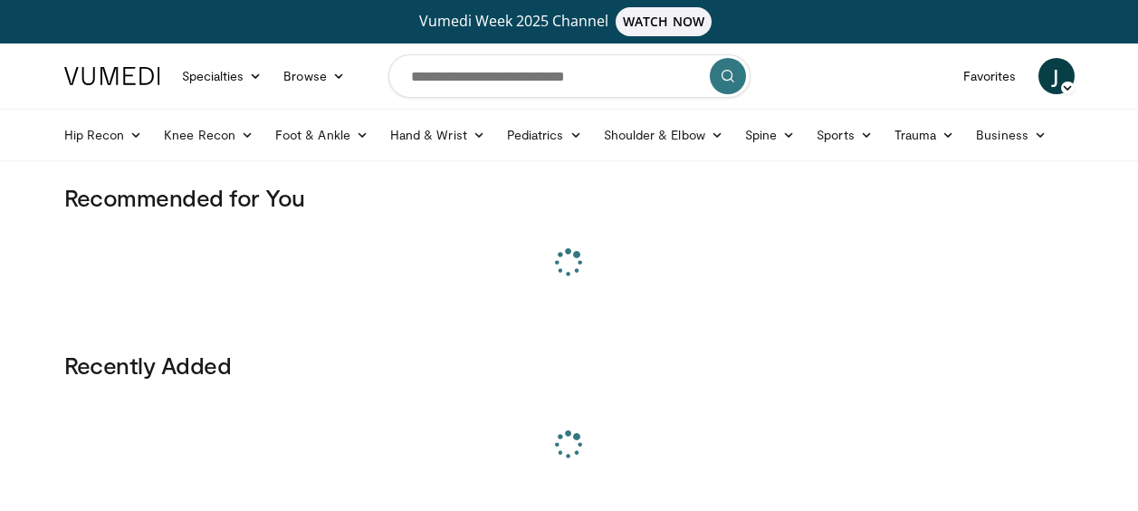  Describe the element at coordinates (664, 22) in the screenshot. I see `span: WATCH NOW` at that location.